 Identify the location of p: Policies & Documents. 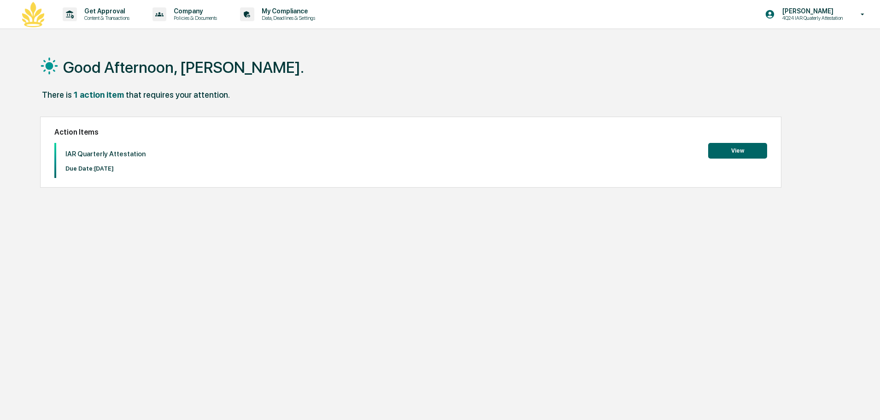
(194, 18).